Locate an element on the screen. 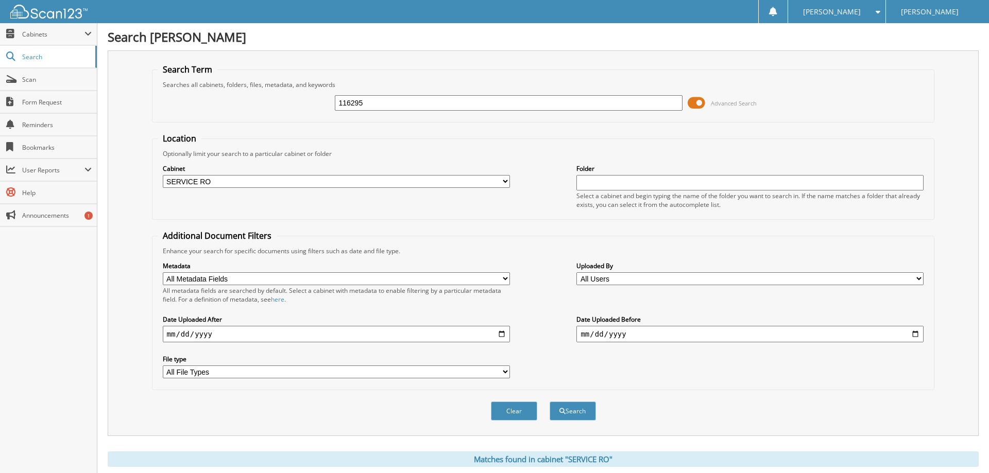 The image size is (989, 473). input: start is located at coordinates (336, 334).